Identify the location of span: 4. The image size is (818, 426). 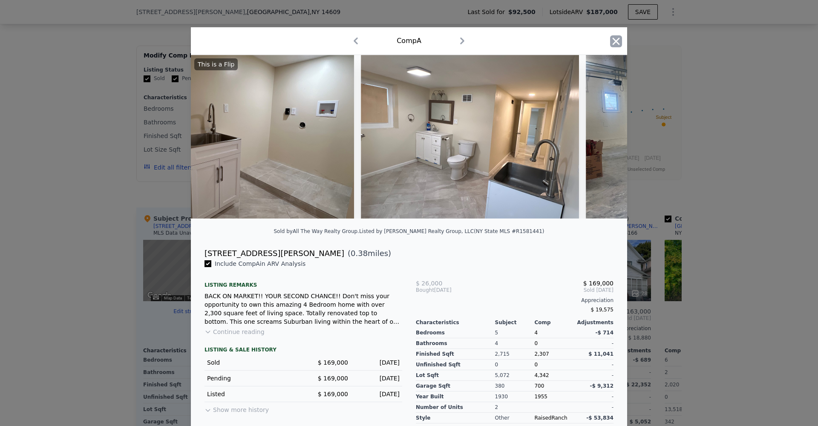
(536, 333).